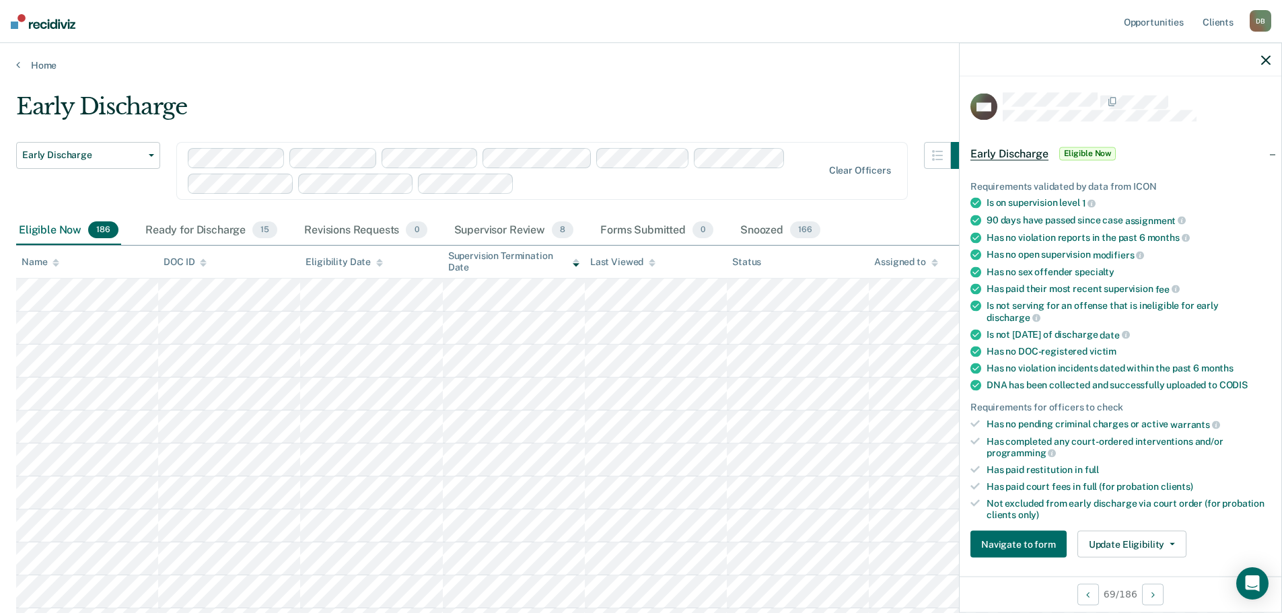 The height and width of the screenshot is (613, 1282). What do you see at coordinates (1252, 583) in the screenshot?
I see `div: Open Intercom Messenger` at bounding box center [1252, 583].